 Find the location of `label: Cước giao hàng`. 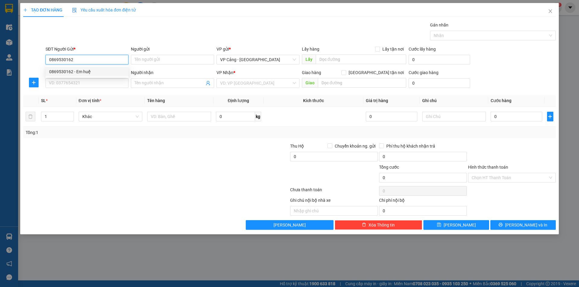

label: Cước giao hàng is located at coordinates (423, 73).